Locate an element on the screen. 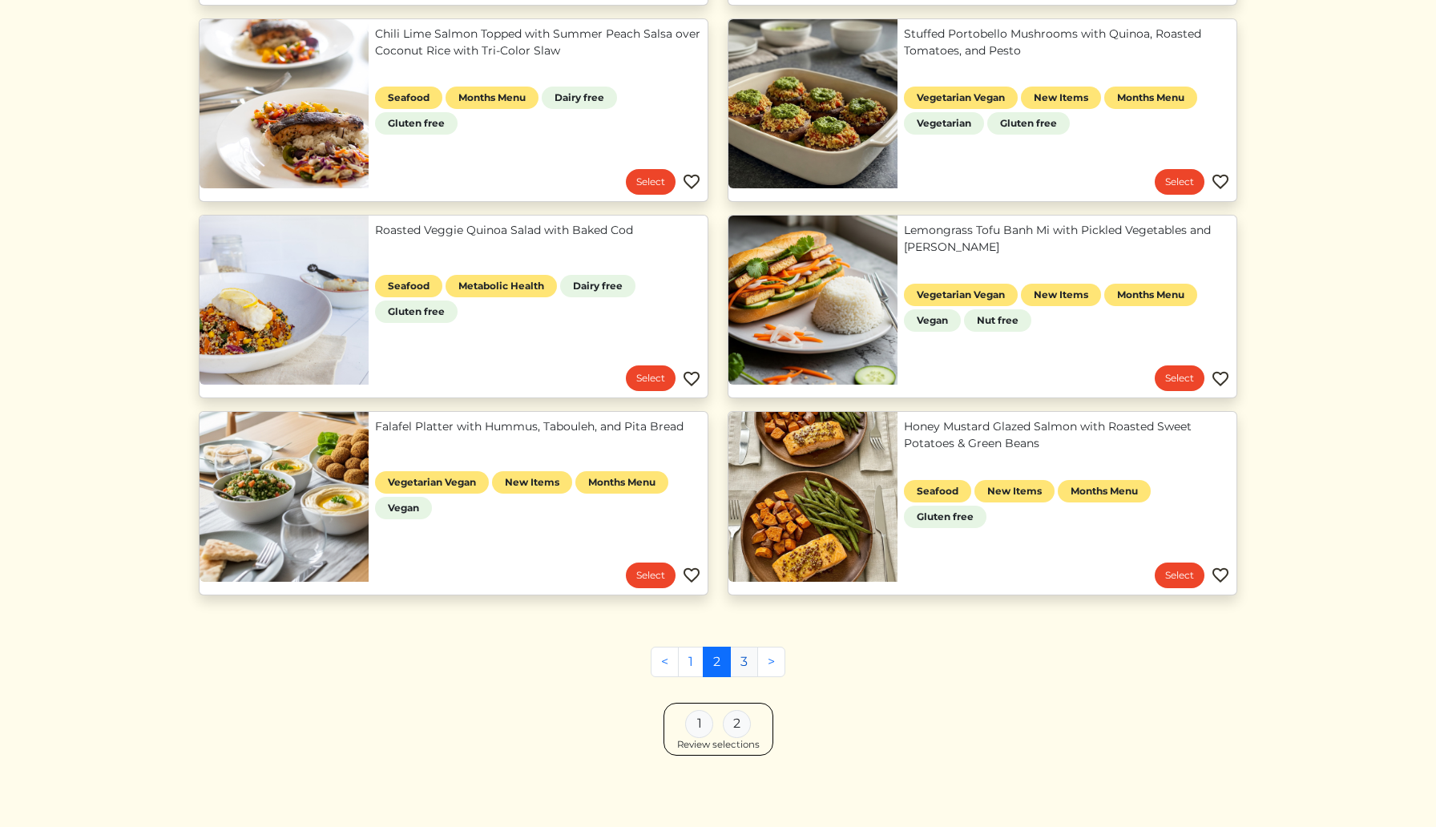 The image size is (1436, 827). a: Chili Lime Salmon Topped with Summer Peach Salsa over Coconut Rice with Tri-Color Slaw is located at coordinates (538, 42).